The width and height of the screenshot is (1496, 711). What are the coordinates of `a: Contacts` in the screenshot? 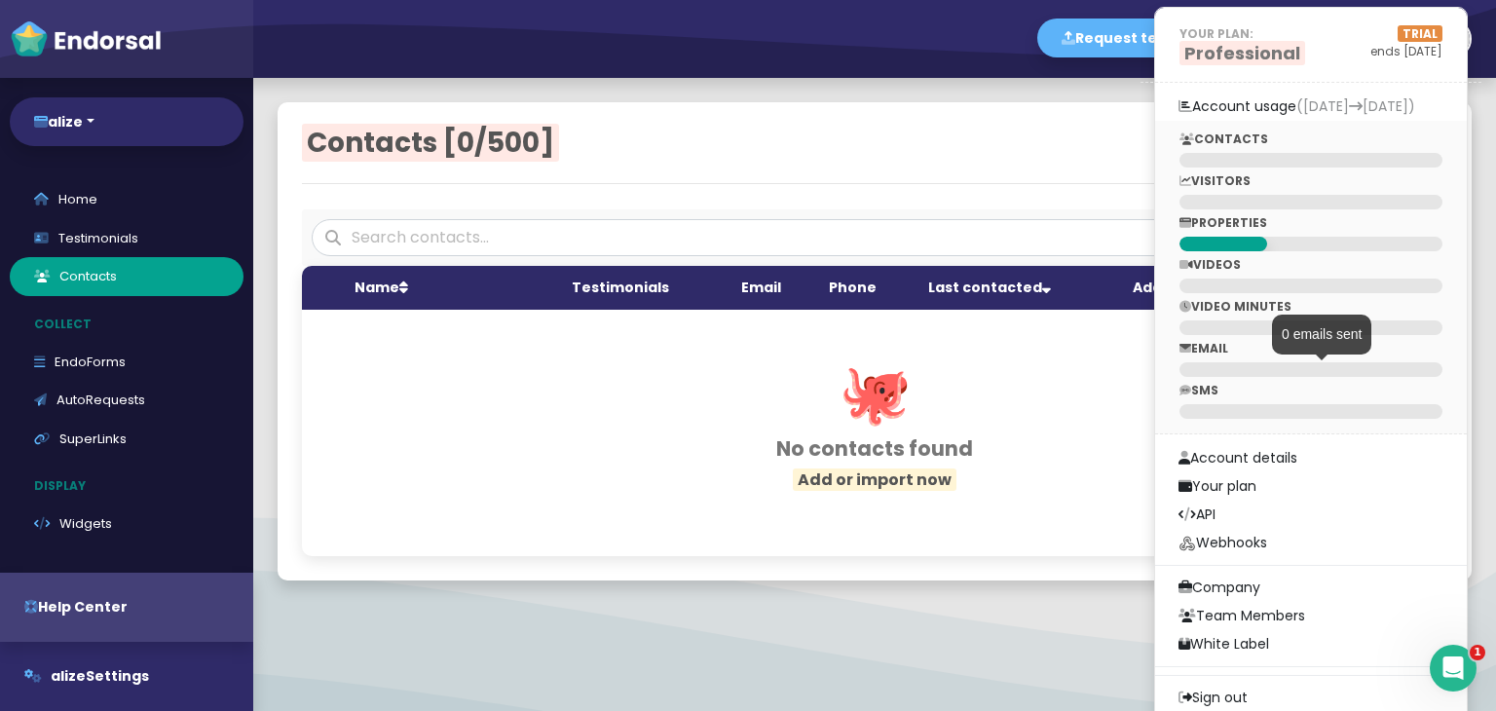 It's located at (127, 277).